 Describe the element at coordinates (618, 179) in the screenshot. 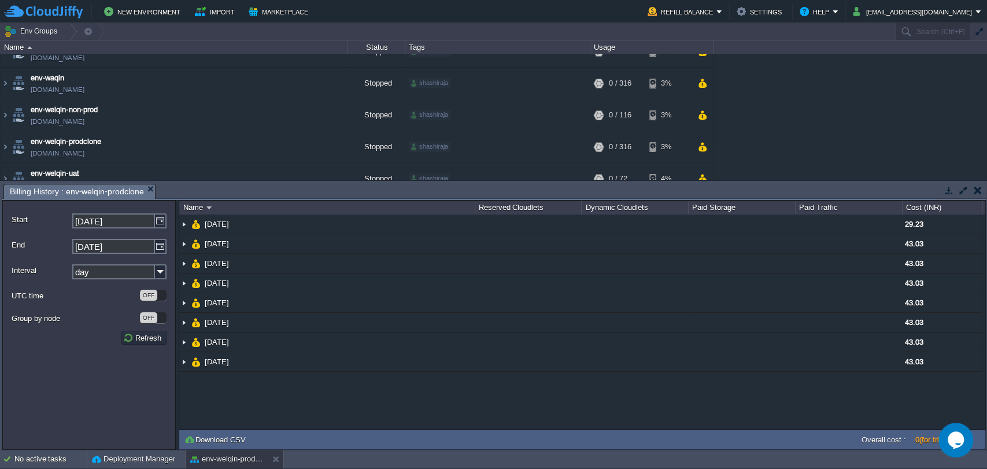

I see `div: 0 / 72` at that location.